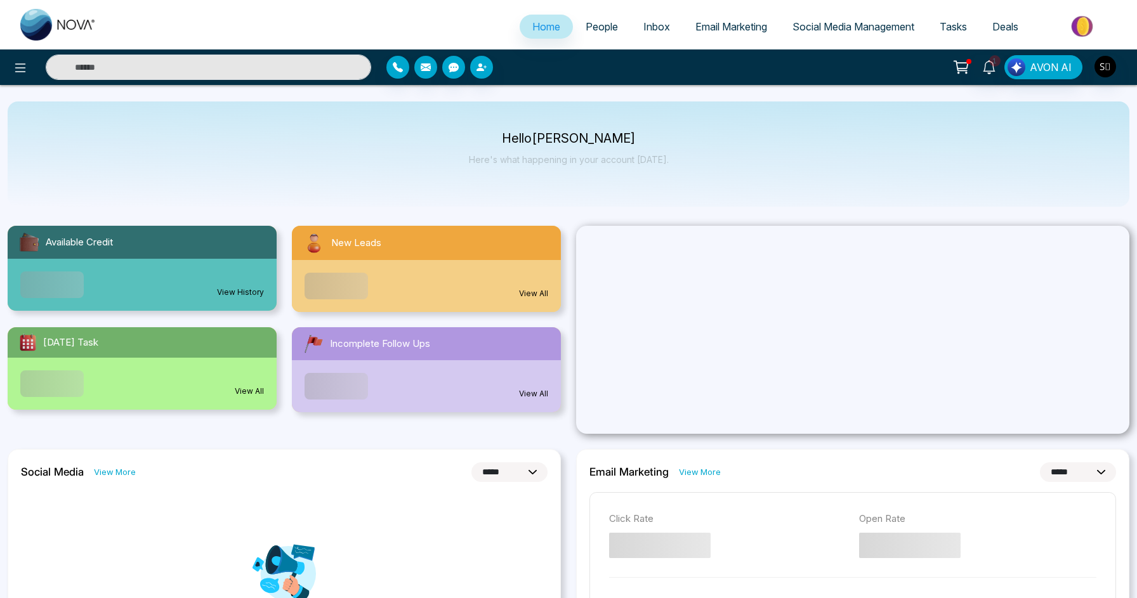 The height and width of the screenshot is (598, 1137). What do you see at coordinates (313, 344) in the screenshot?
I see `img: followUps.svg` at bounding box center [313, 344].